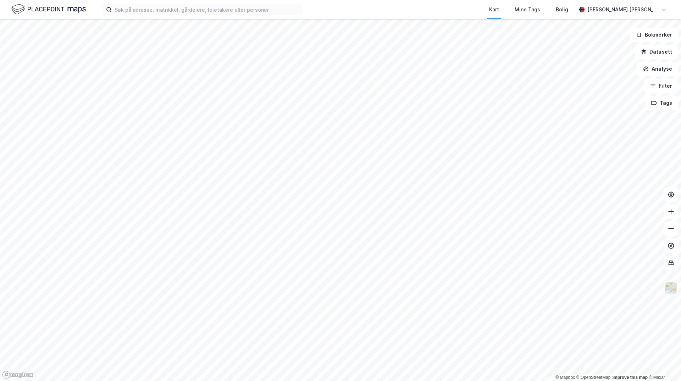  I want to click on div: Bolig, so click(562, 10).